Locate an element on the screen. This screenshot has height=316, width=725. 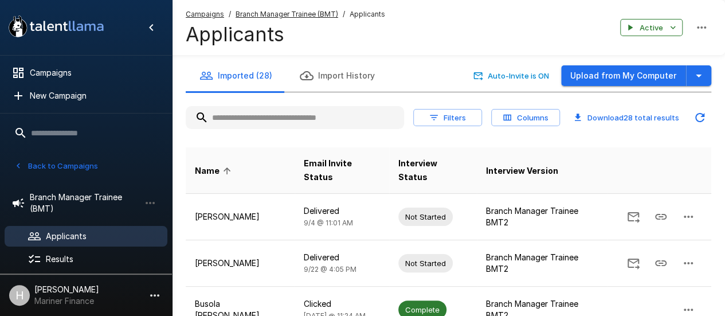
u: Campaigns is located at coordinates (205, 14).